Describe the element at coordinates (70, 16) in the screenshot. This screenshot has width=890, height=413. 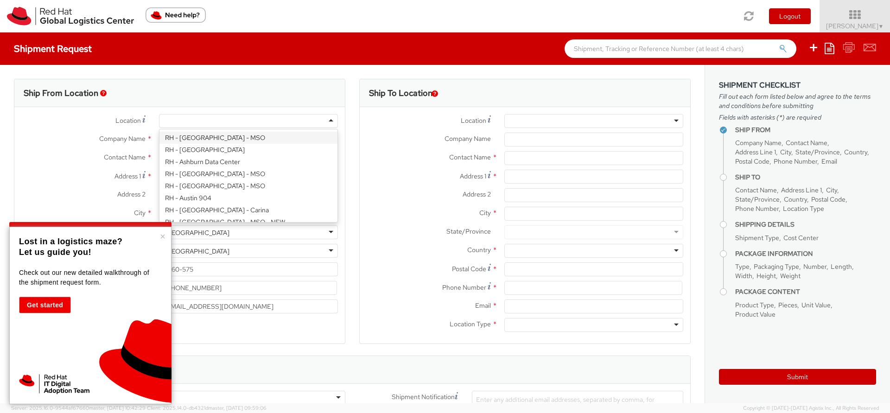
I see `img: rh-logistics-00dfa346123c4ec078e1.svg` at that location.